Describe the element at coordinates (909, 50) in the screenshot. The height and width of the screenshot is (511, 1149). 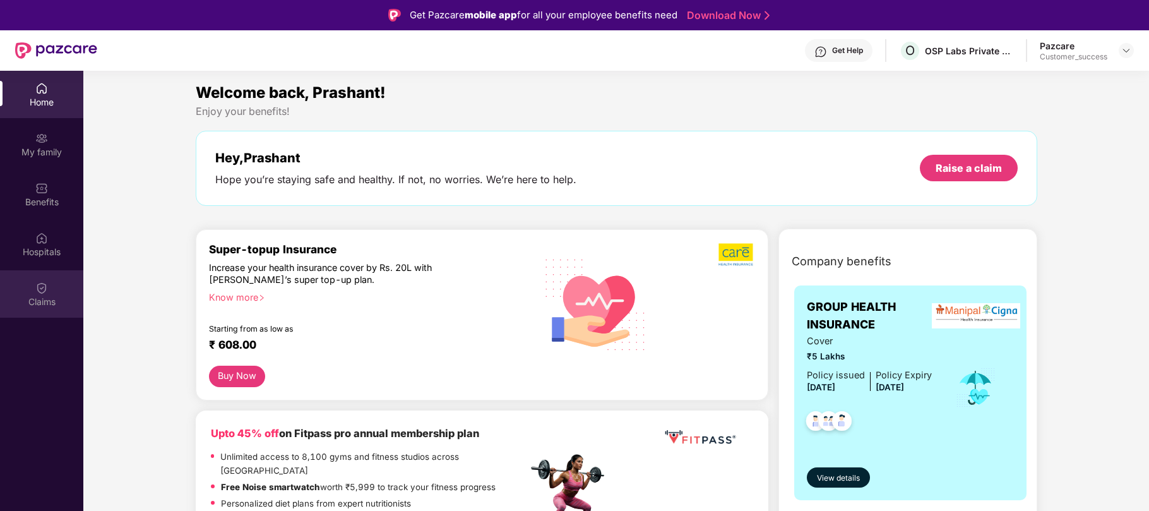
I see `span: O` at that location.